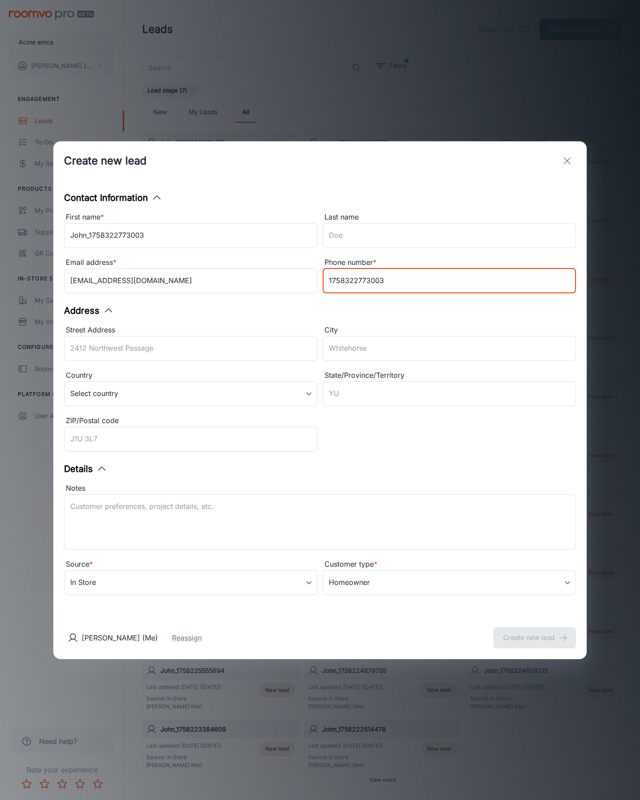  Describe the element at coordinates (567, 161) in the screenshot. I see `button: exit` at that location.